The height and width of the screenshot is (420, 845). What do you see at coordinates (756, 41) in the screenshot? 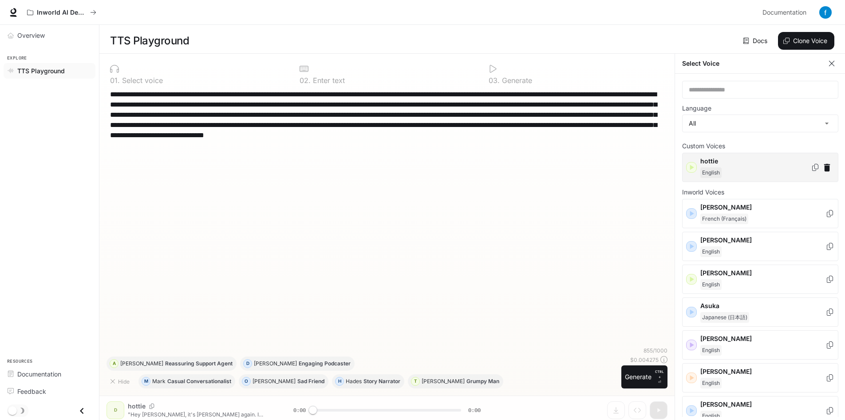
I see `a: Docs` at bounding box center [756, 41].